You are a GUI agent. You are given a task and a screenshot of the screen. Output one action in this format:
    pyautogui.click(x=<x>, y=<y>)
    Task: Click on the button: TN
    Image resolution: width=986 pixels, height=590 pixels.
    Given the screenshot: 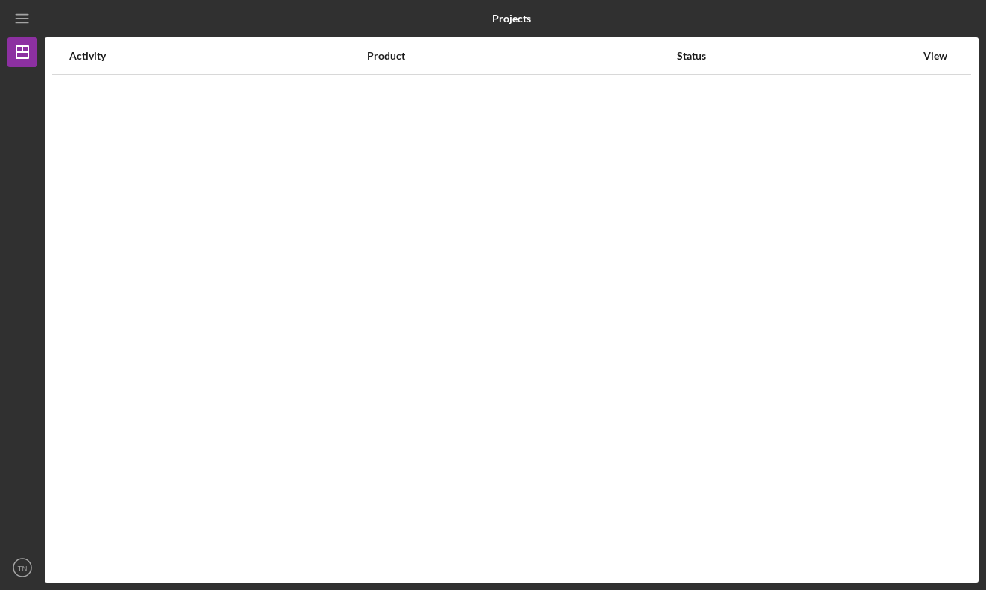 What is the action you would take?
    pyautogui.click(x=22, y=568)
    